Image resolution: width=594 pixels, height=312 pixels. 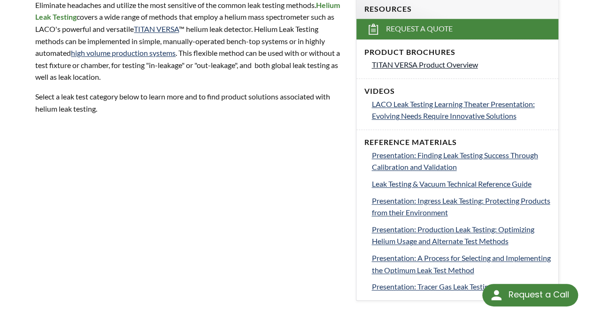 What do you see at coordinates (425, 64) in the screenshot?
I see `span: TITAN VERSA Product Overview` at bounding box center [425, 64].